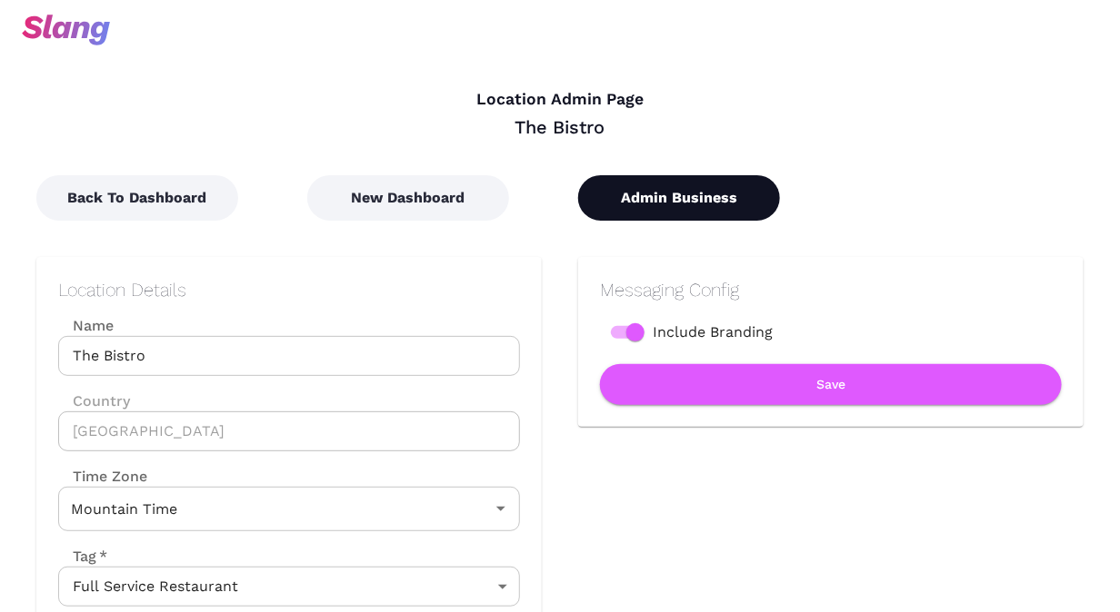 The image size is (1120, 612). I want to click on a: Back To Dashboard, so click(137, 197).